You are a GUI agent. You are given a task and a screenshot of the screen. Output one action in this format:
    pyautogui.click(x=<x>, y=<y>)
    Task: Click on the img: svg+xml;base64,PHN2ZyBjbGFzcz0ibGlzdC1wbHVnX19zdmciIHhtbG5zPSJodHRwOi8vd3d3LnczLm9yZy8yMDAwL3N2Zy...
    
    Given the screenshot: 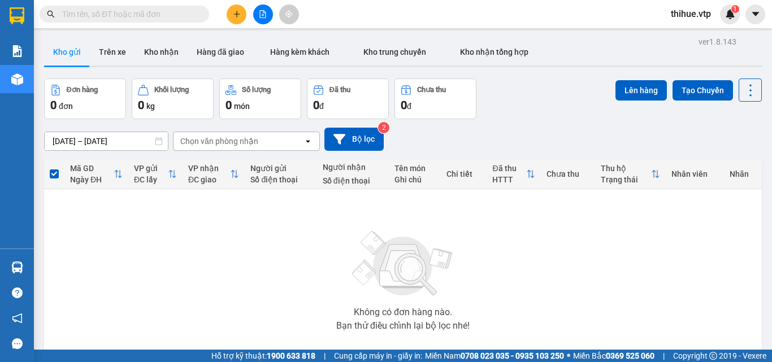 What is the action you would take?
    pyautogui.click(x=403, y=264)
    